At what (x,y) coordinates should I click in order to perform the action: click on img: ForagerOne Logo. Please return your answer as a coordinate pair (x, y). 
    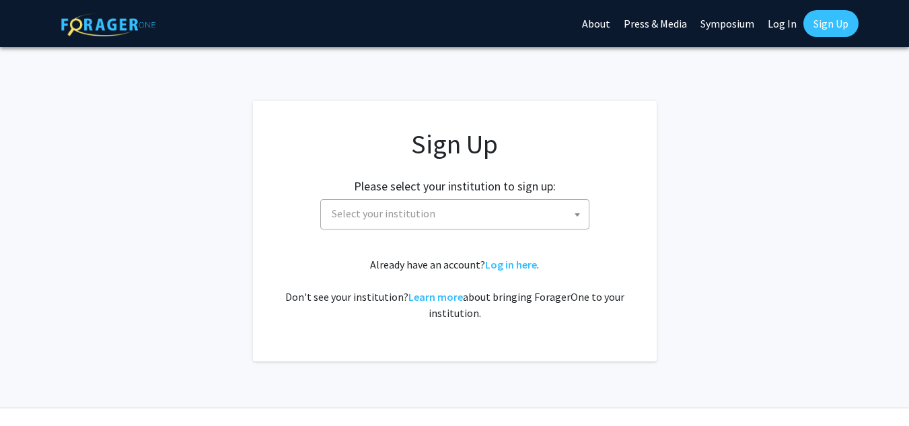
    Looking at the image, I should click on (108, 24).